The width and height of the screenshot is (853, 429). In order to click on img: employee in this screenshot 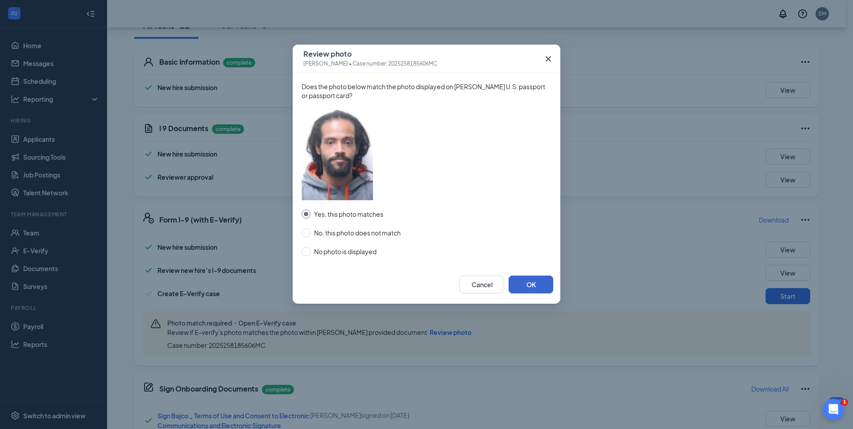, I will do `click(337, 154)`.